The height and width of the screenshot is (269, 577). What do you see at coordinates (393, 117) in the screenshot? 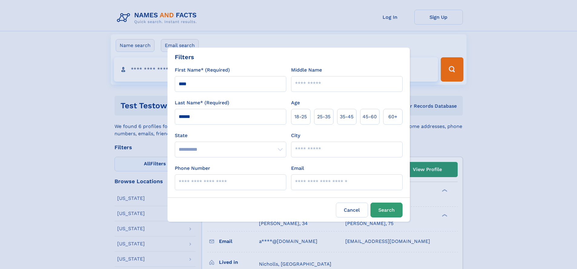
I see `span: 60+` at bounding box center [393, 117].